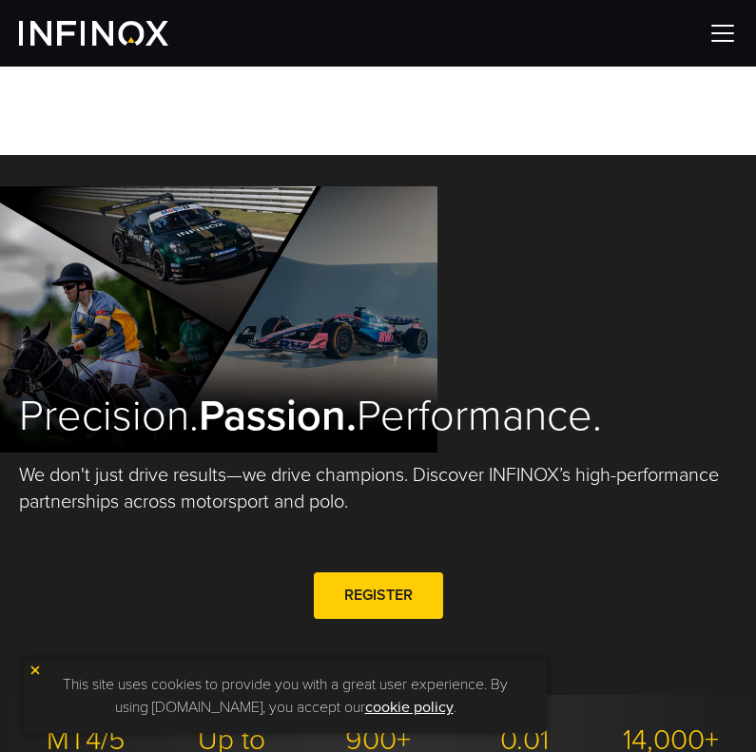 The image size is (756, 752). I want to click on p: We don't just drive results—we drive champions. Discover INFINOX’s high-performance partnerships ..., so click(377, 489).